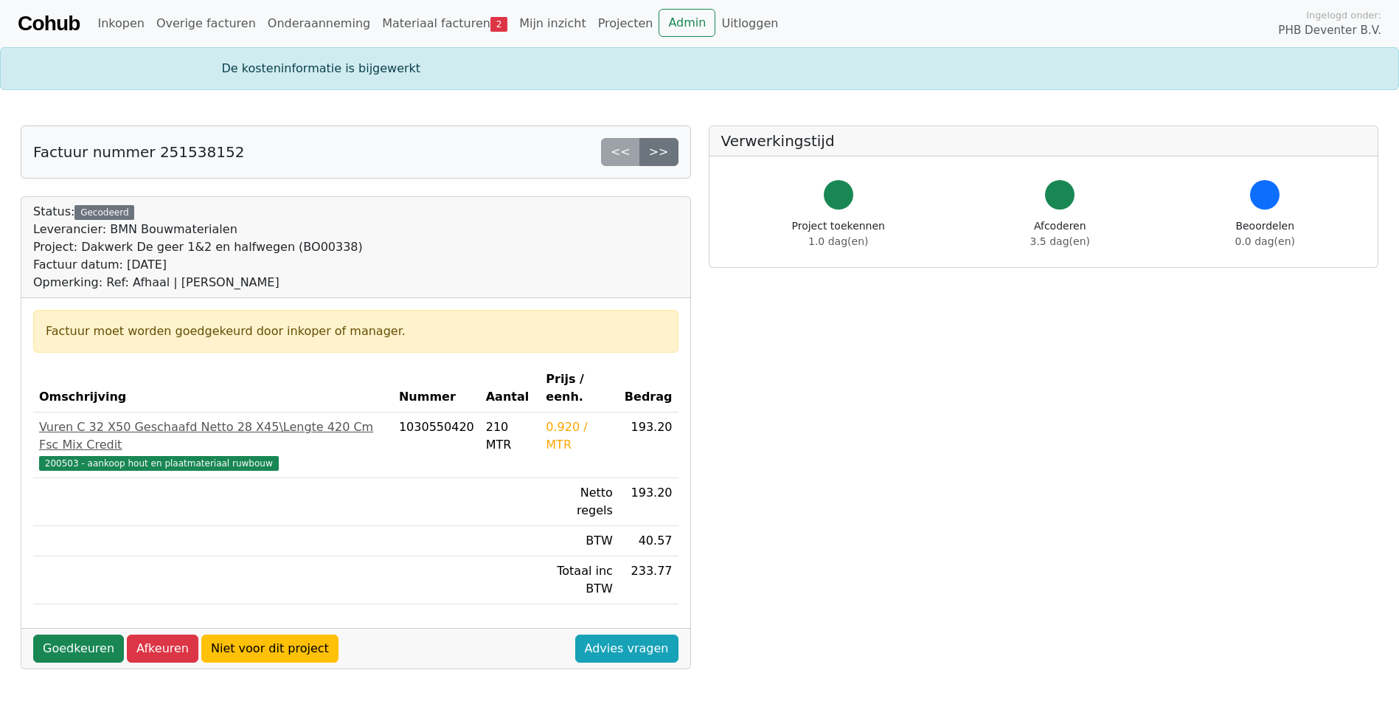 The image size is (1399, 704). I want to click on th: Aantal, so click(510, 388).